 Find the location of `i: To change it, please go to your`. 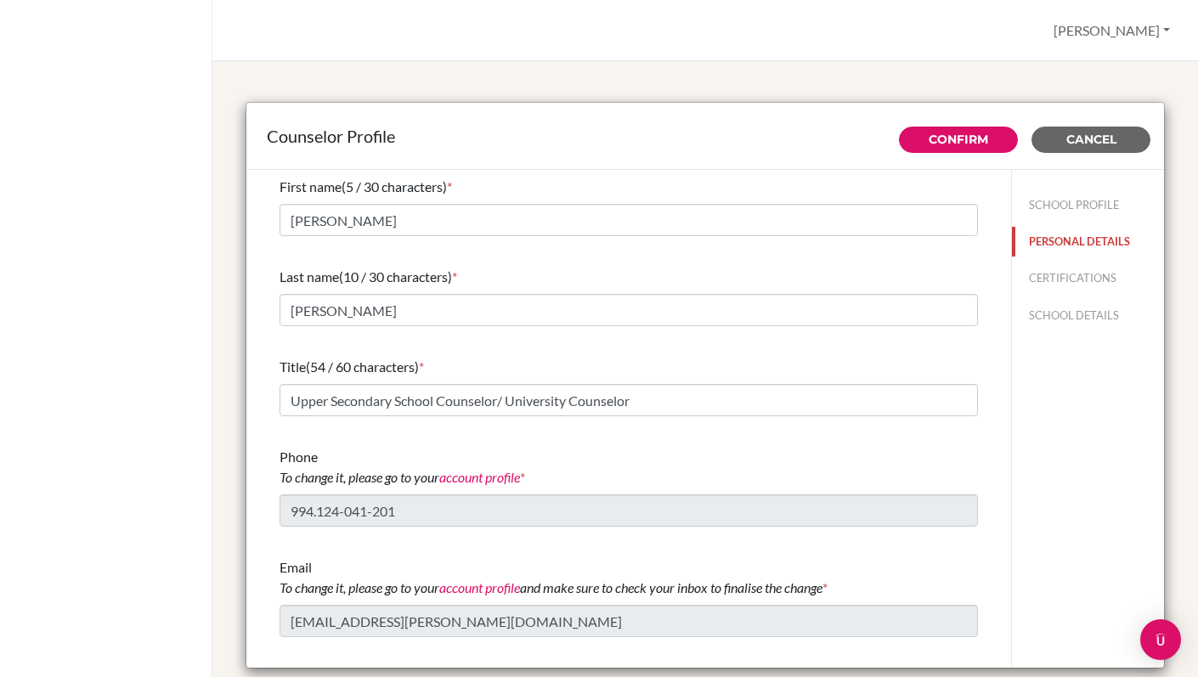

i: To change it, please go to your is located at coordinates (399, 477).